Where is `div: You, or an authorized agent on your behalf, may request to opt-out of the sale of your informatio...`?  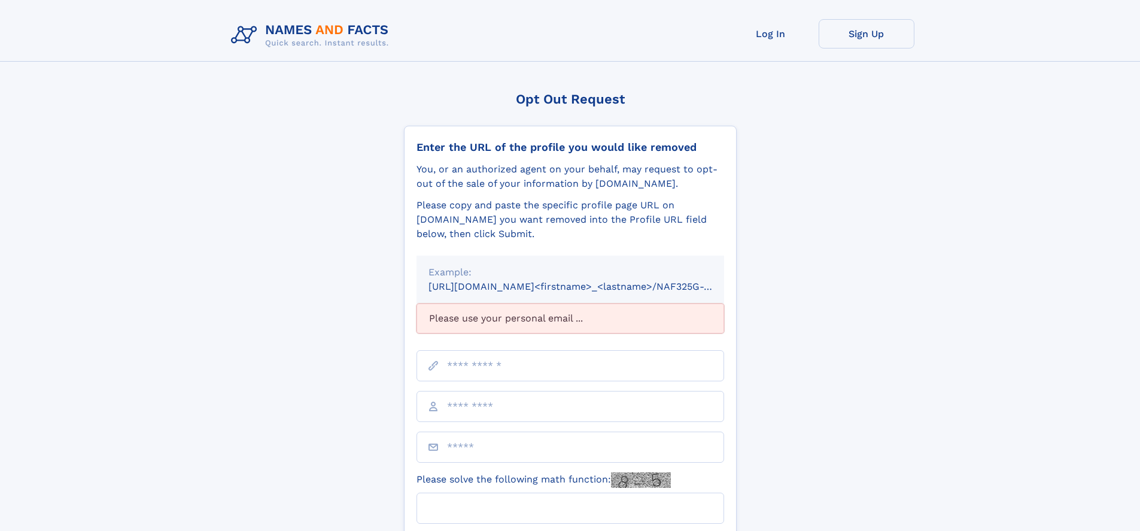 div: You, or an authorized agent on your behalf, may request to opt-out of the sale of your informatio... is located at coordinates (570, 177).